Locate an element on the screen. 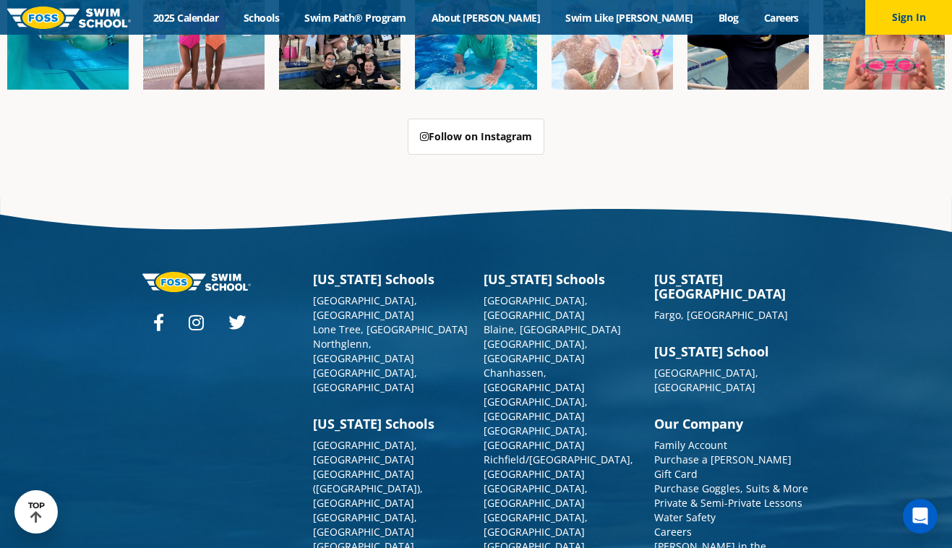 Image resolution: width=952 pixels, height=548 pixels. img: FOSS Swim School Logo is located at coordinates (69, 17).